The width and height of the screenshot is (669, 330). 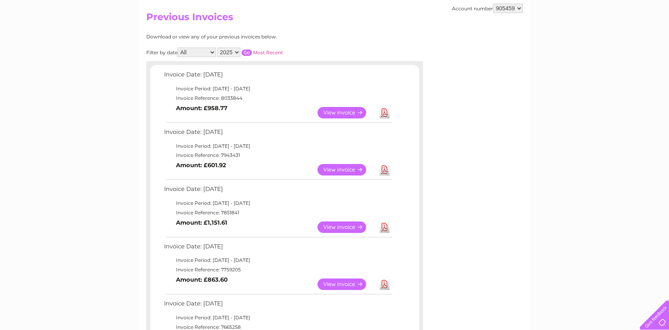 What do you see at coordinates (584, 36) in the screenshot?
I see `a: Telecoms` at bounding box center [584, 36].